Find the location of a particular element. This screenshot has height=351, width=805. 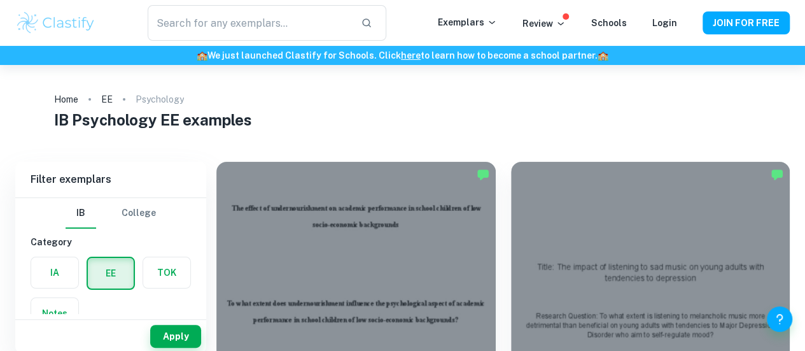

h1: IB Psychology EE examples is located at coordinates (402, 120).